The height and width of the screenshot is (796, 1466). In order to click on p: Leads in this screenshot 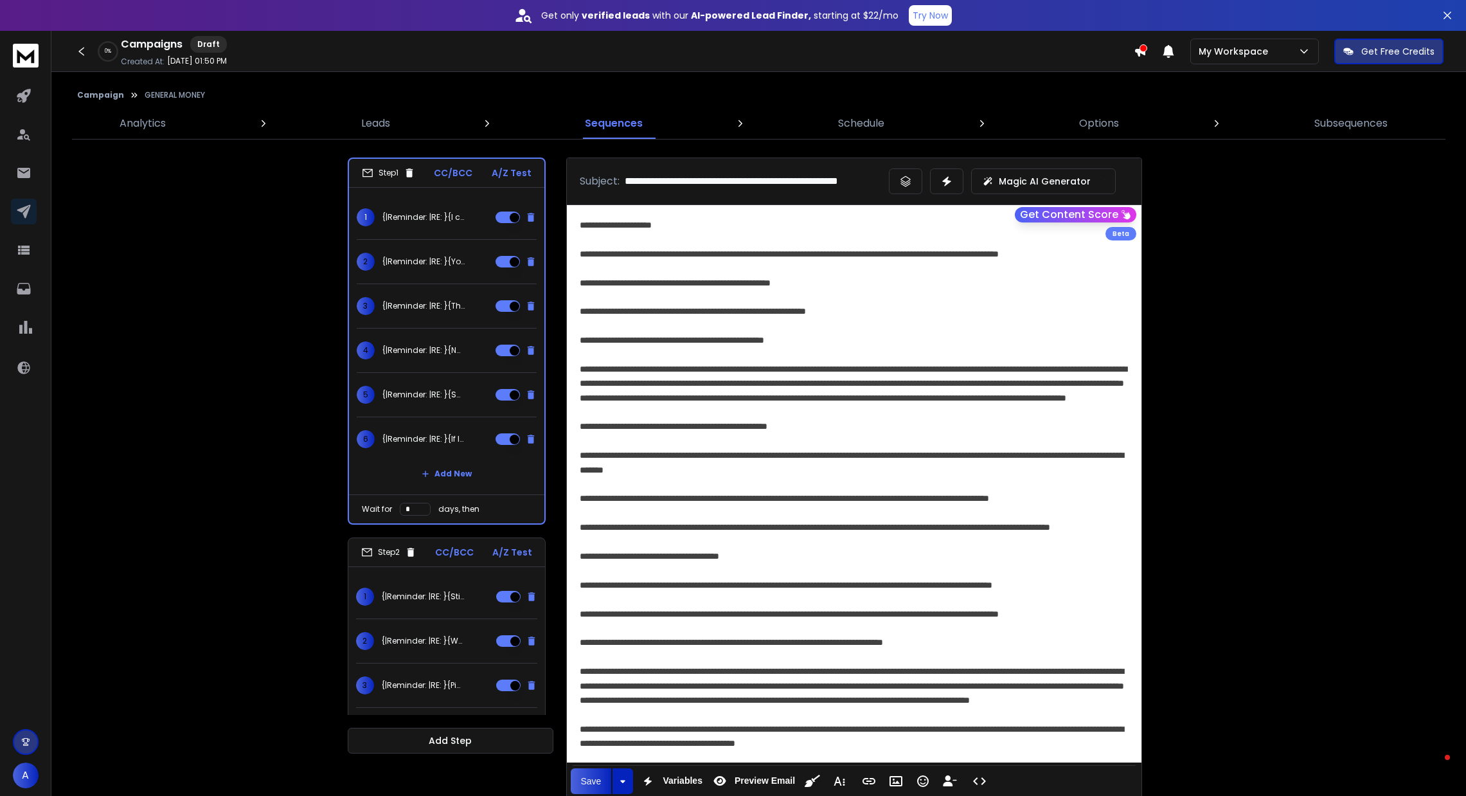, I will do `click(375, 123)`.